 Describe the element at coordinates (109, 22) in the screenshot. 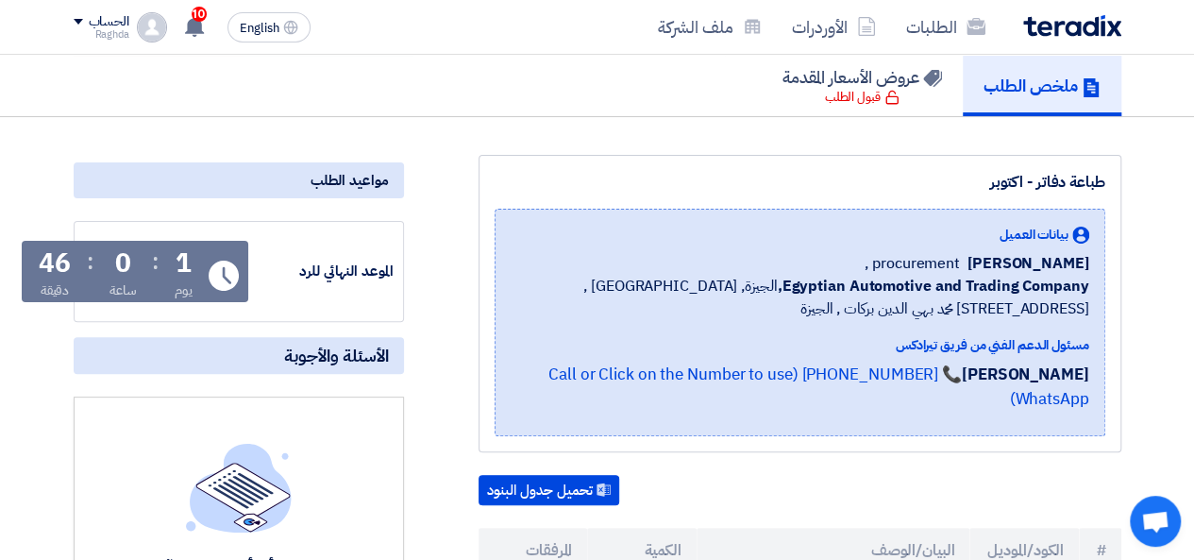

I see `div: الحساب` at that location.